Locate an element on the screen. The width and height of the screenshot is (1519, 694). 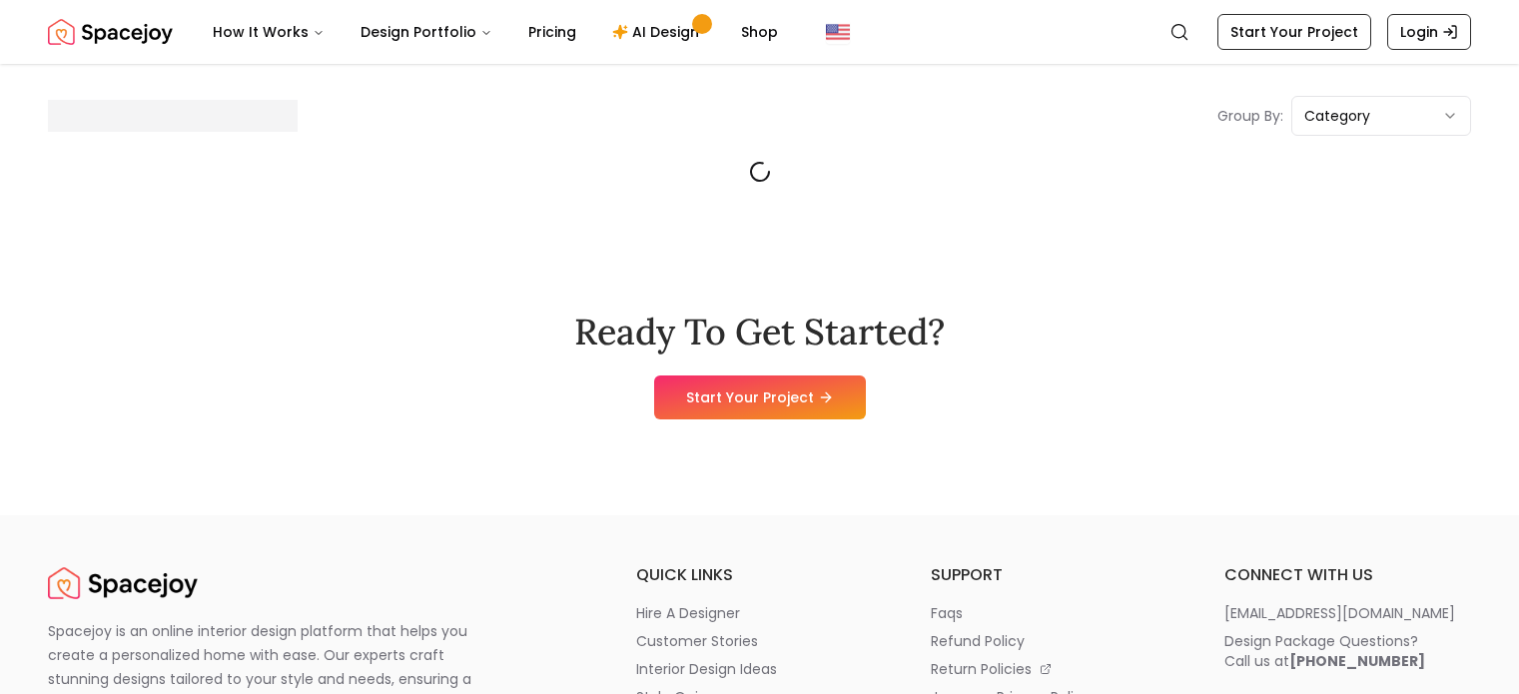
a: return policies is located at coordinates (1054, 669).